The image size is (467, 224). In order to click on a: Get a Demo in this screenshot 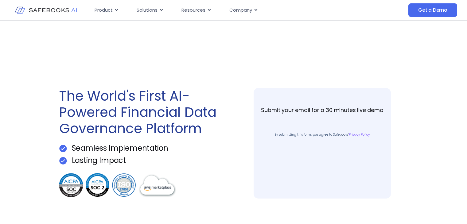, I will do `click(433, 10)`.